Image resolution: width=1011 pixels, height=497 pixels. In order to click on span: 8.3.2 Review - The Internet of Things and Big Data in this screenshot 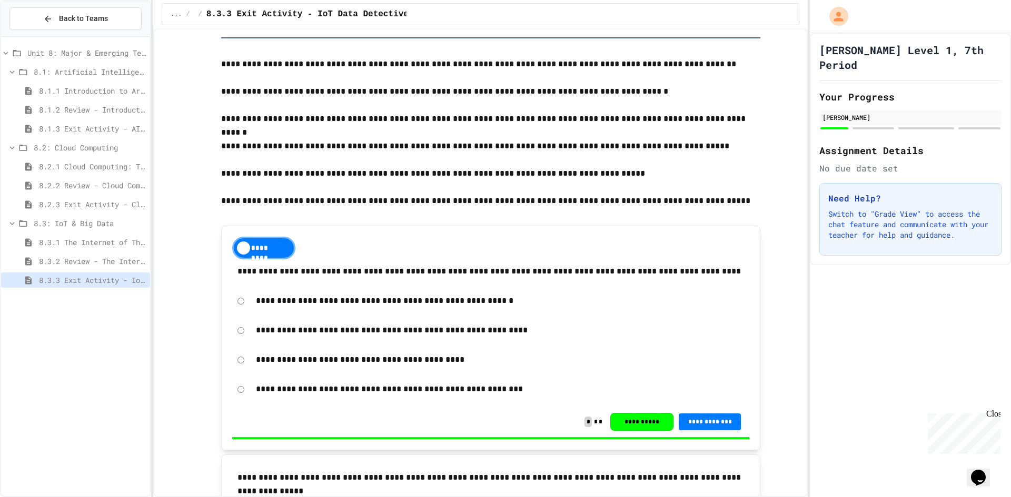, I will do `click(92, 261)`.